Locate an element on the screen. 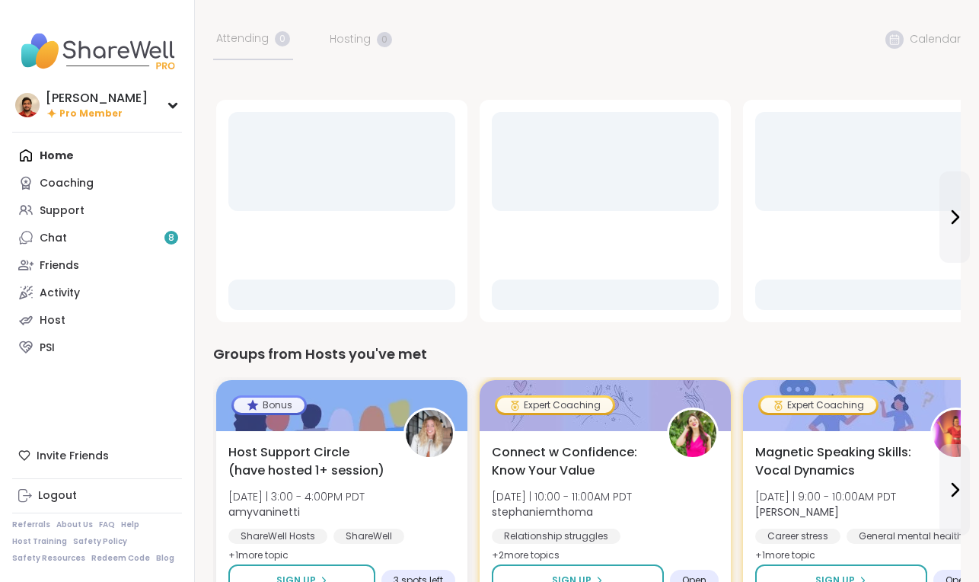  div: PSI is located at coordinates (47, 348).